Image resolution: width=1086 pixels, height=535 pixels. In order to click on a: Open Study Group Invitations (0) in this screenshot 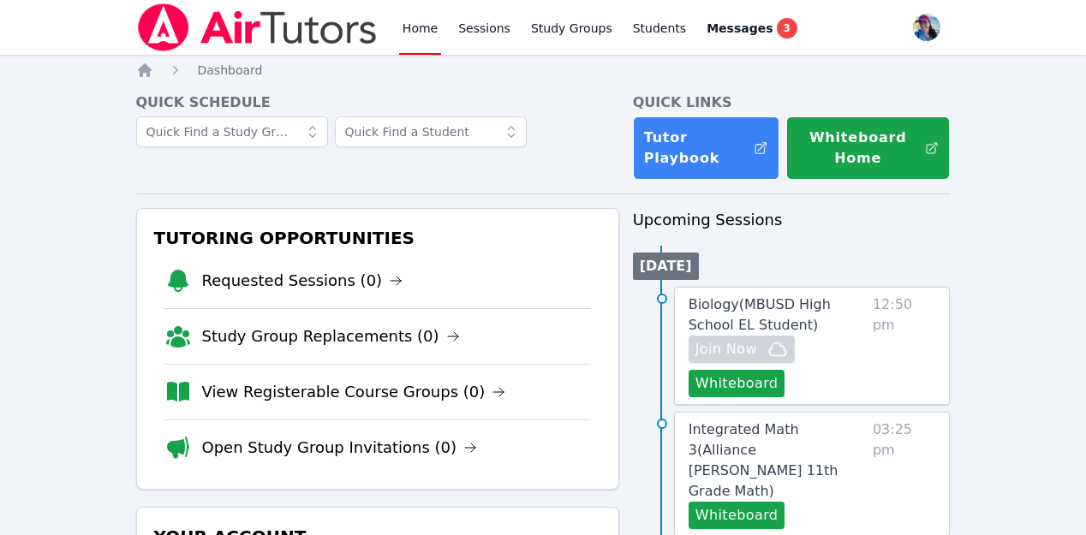, I will do `click(340, 448)`.